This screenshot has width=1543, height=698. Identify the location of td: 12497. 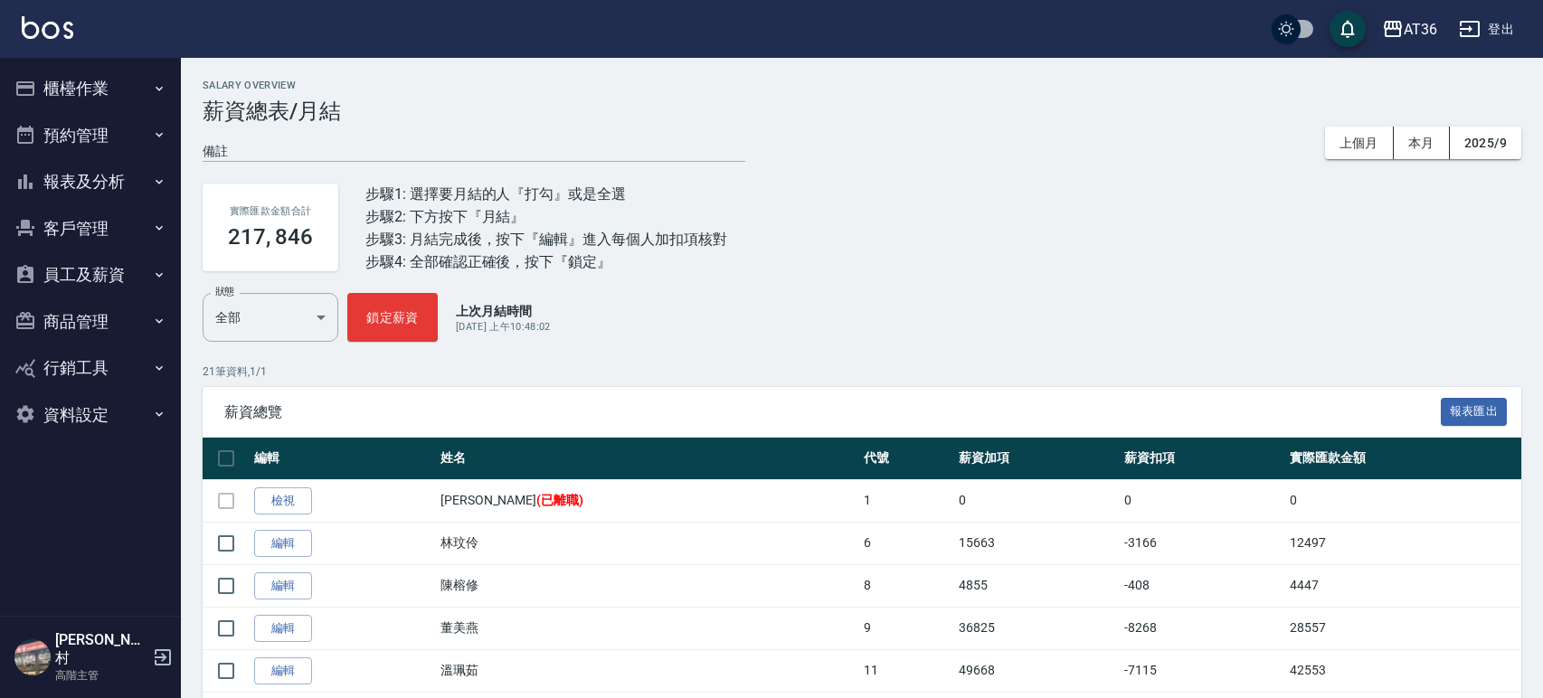
(1403, 543).